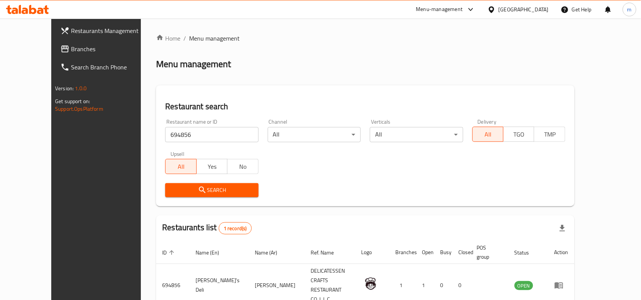 Image resolution: width=641 pixels, height=300 pixels. Describe the element at coordinates (193, 64) in the screenshot. I see `h2: Menu management` at that location.